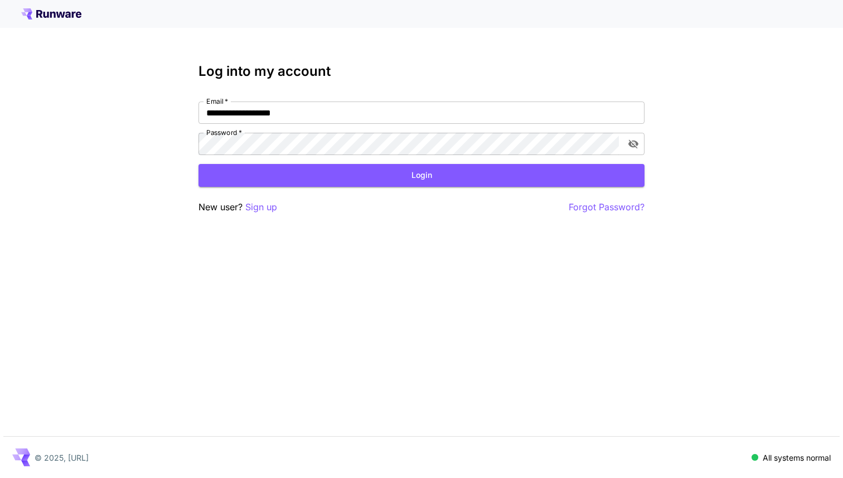 This screenshot has width=843, height=478. I want to click on label: Password, so click(224, 132).